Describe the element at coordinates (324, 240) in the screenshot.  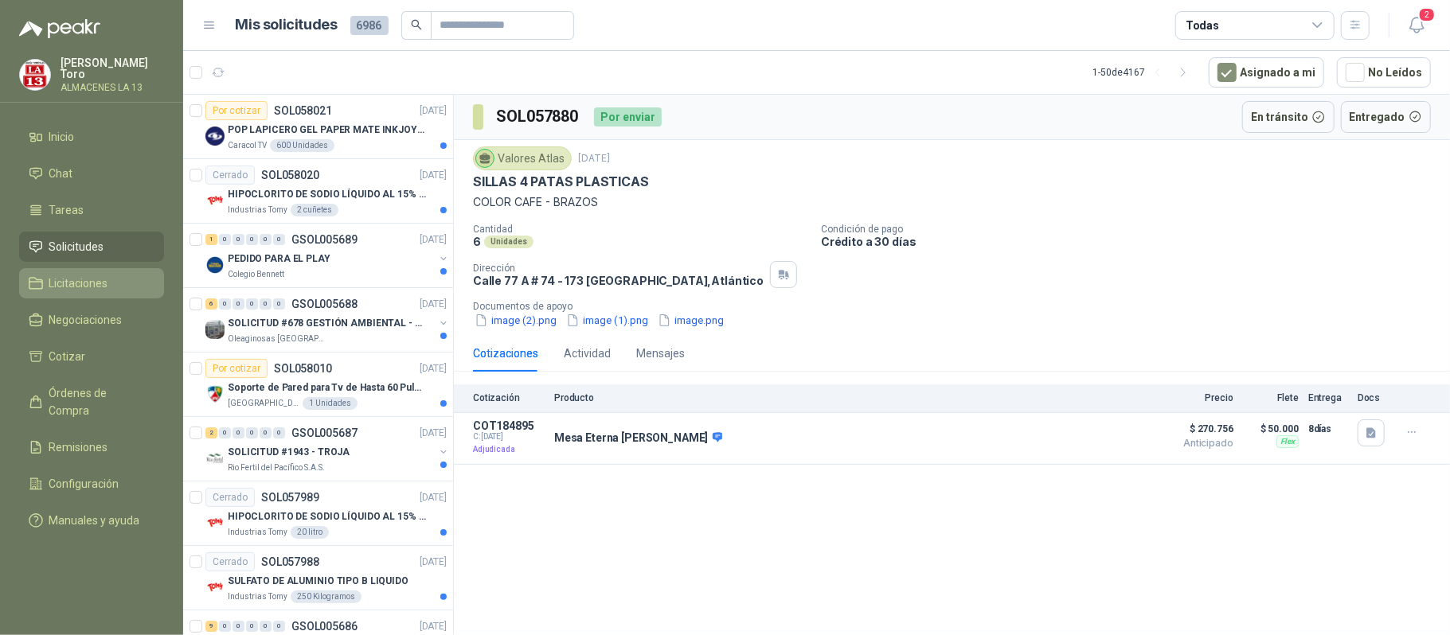
I see `p: GSOL005689` at that location.